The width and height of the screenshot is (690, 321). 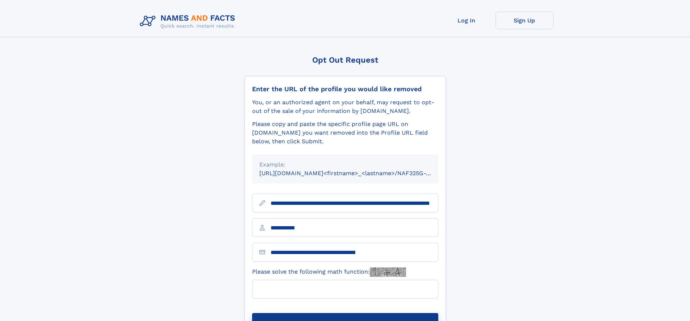 What do you see at coordinates (345, 89) in the screenshot?
I see `div: Enter the URL of the profile you would like removed` at bounding box center [345, 89].